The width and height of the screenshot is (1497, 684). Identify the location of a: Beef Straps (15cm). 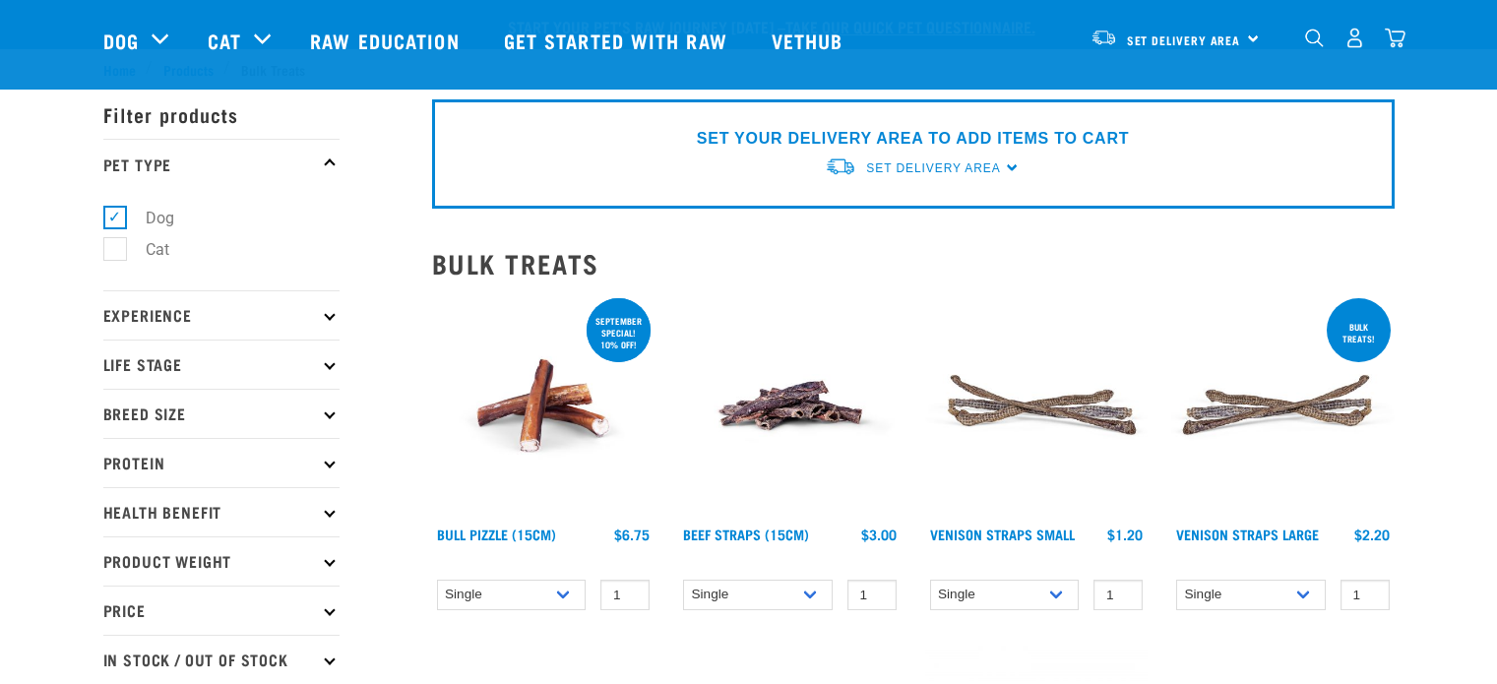
(746, 533).